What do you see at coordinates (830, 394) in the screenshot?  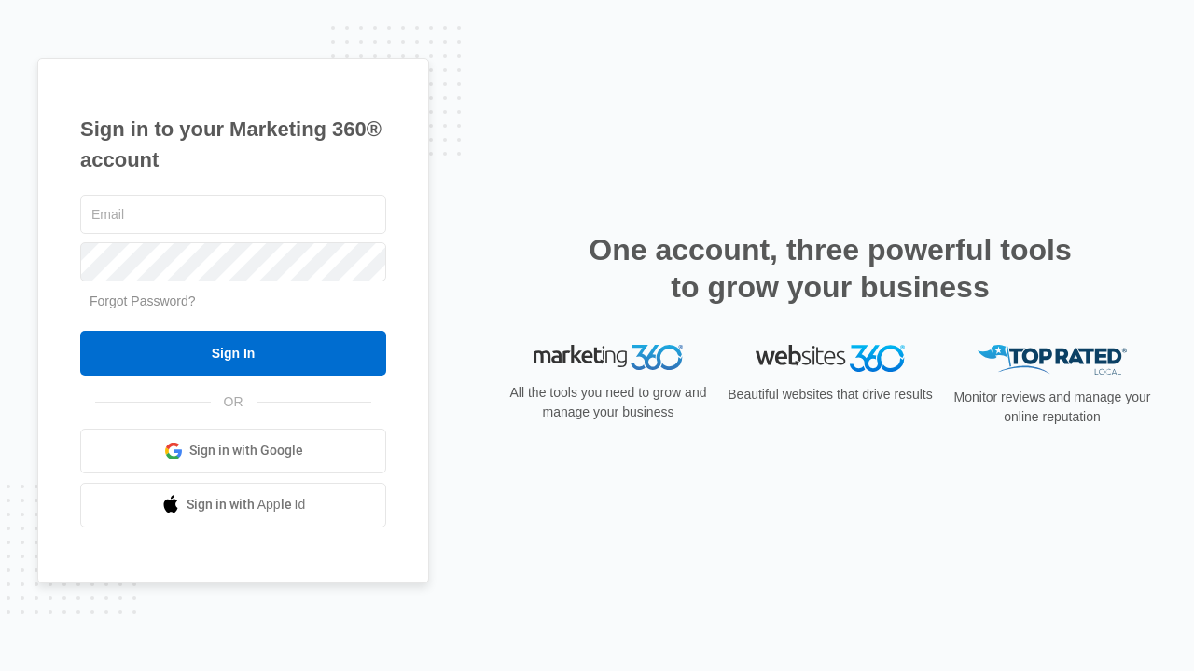 I see `p: Beautiful websites that drive results` at bounding box center [830, 394].